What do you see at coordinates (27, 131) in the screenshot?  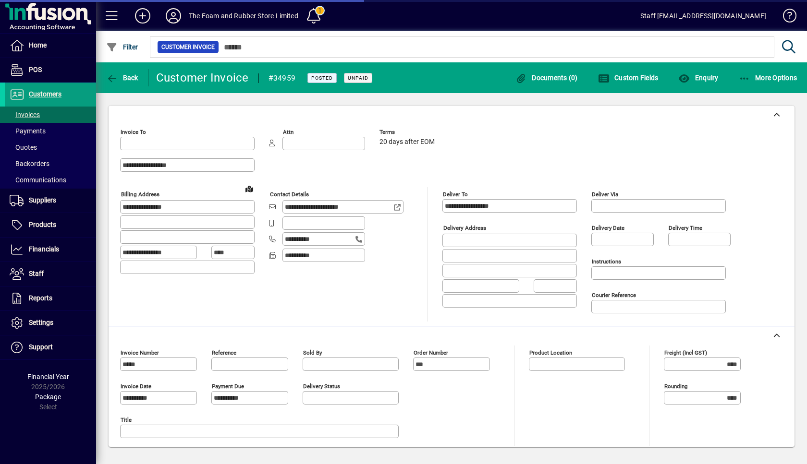 I see `span: Payments` at bounding box center [27, 131].